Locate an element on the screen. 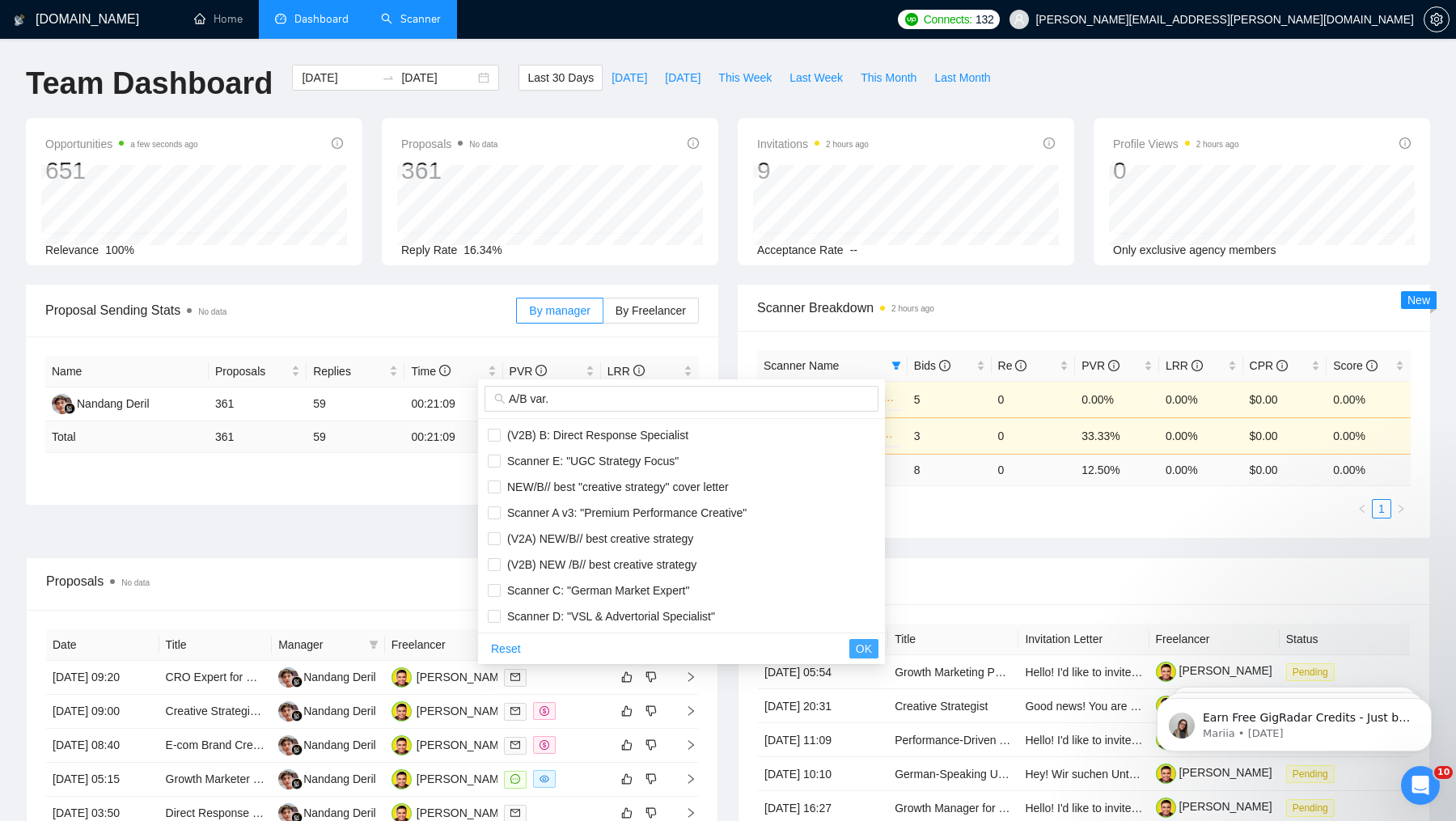 The width and height of the screenshot is (1456, 821). span: Proposals is located at coordinates (449, 144).